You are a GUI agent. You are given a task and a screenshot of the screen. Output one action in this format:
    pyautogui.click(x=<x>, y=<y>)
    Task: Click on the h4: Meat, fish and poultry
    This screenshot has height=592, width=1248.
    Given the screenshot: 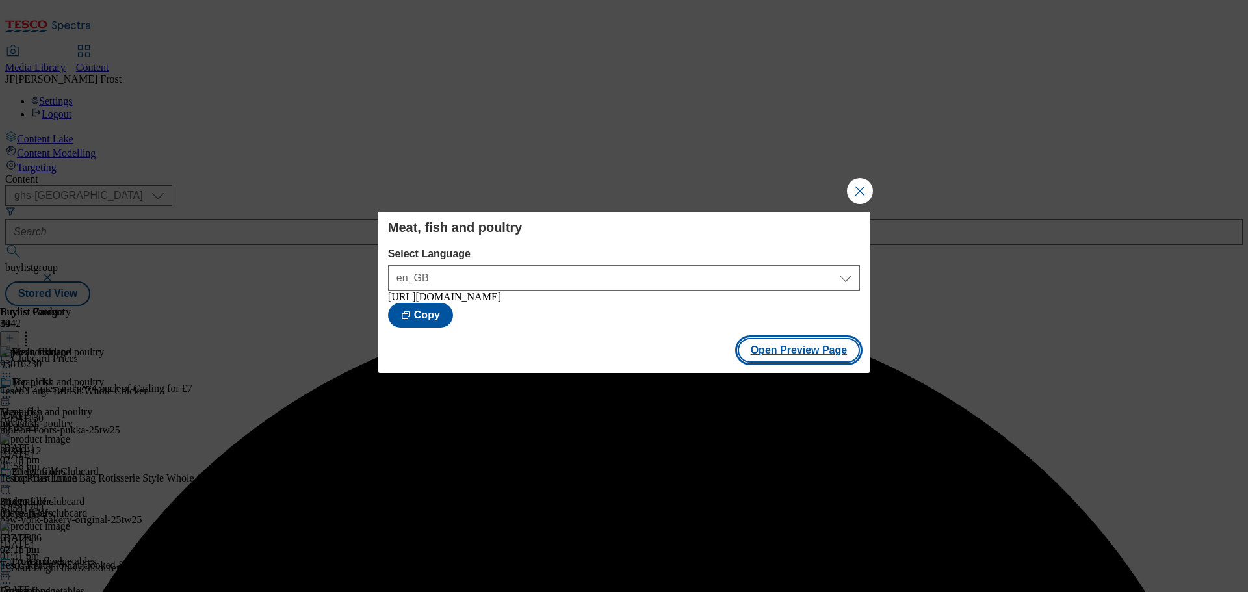 What is the action you would take?
    pyautogui.click(x=624, y=228)
    